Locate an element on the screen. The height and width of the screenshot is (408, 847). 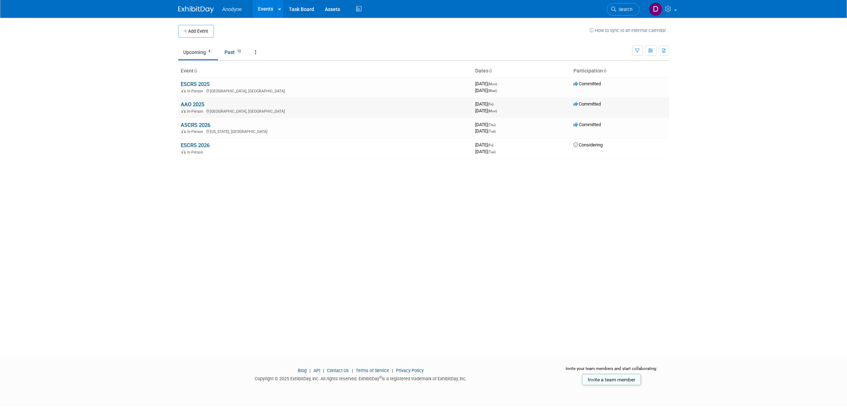
a: Invite a team member is located at coordinates (612, 380).